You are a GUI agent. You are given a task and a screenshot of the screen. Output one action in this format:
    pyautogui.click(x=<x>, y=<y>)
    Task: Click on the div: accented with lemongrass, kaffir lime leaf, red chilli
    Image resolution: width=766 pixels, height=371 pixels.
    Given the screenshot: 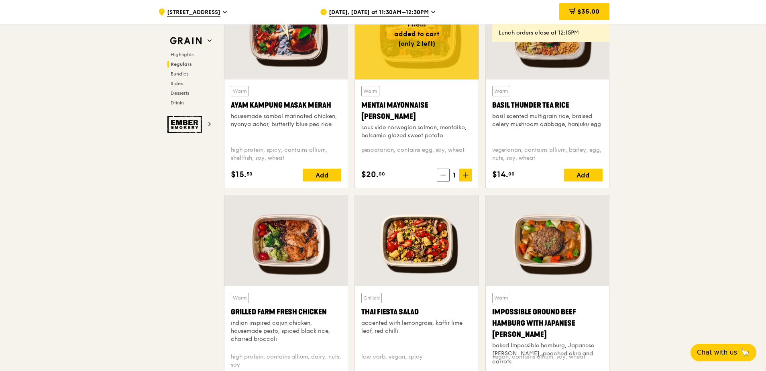 What is the action you would take?
    pyautogui.click(x=416, y=327)
    